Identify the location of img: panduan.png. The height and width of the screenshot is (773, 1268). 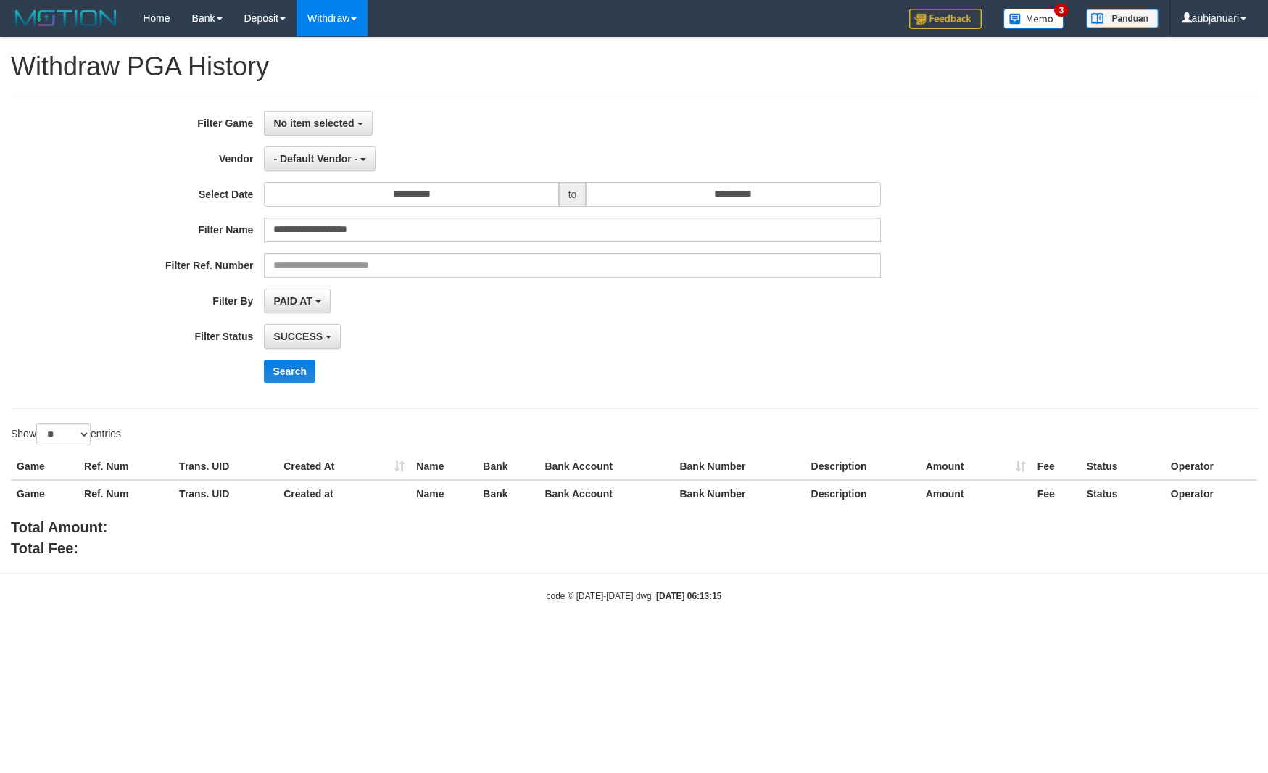
(1122, 18).